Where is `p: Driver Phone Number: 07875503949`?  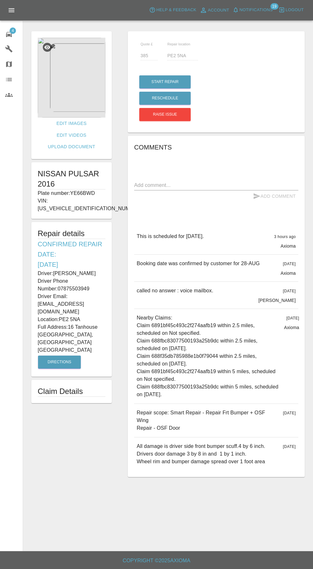
p: Driver Phone Number: 07875503949 is located at coordinates (72, 285).